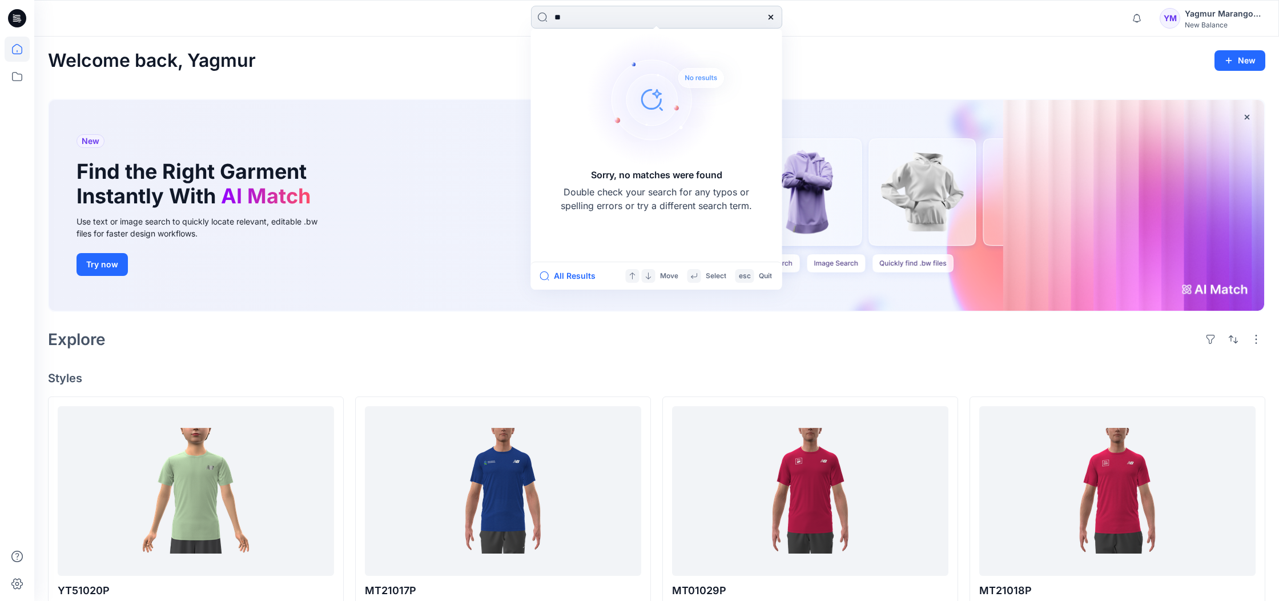 Image resolution: width=1279 pixels, height=601 pixels. What do you see at coordinates (1118, 591) in the screenshot?
I see `p: MT21018P` at bounding box center [1118, 591].